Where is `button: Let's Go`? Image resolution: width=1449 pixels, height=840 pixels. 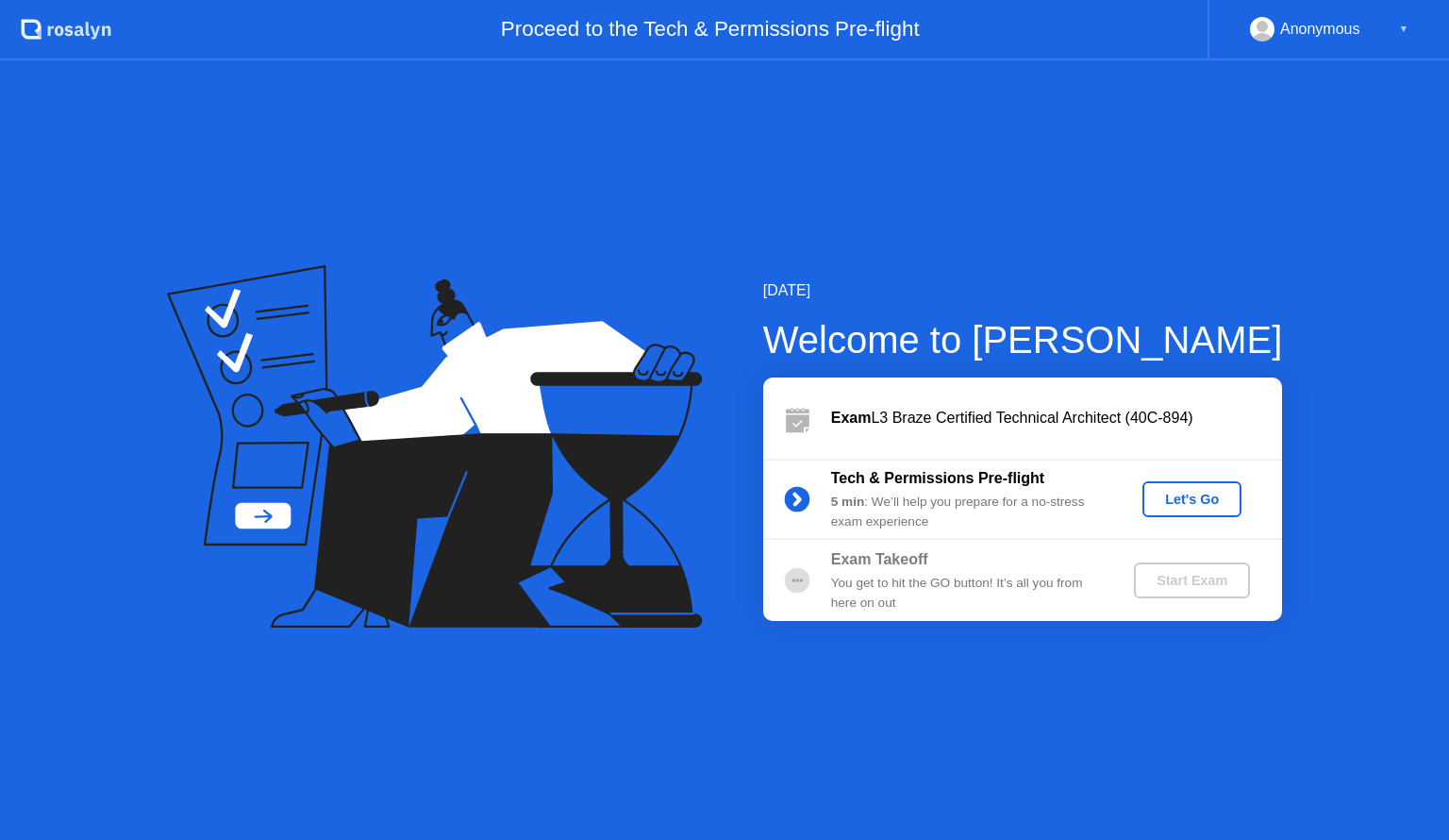
button: Let's Go is located at coordinates (1191, 499).